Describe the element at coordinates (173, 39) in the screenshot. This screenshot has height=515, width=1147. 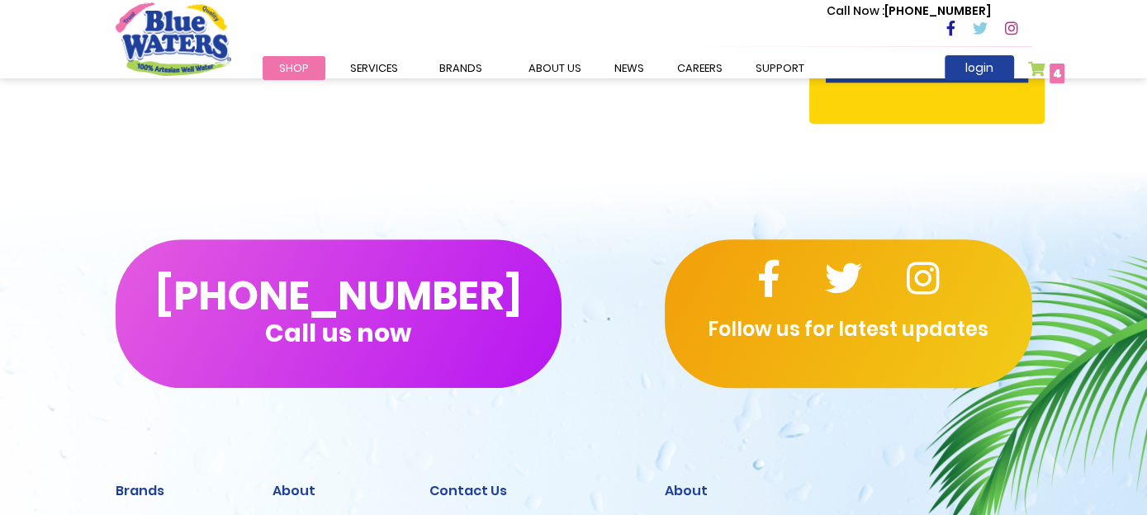
I see `a: store logo` at that location.